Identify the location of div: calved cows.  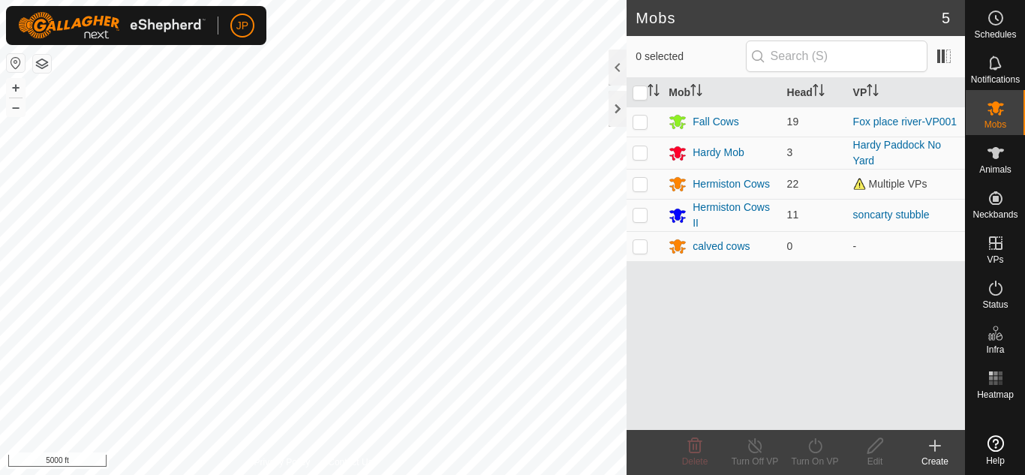
(721, 246).